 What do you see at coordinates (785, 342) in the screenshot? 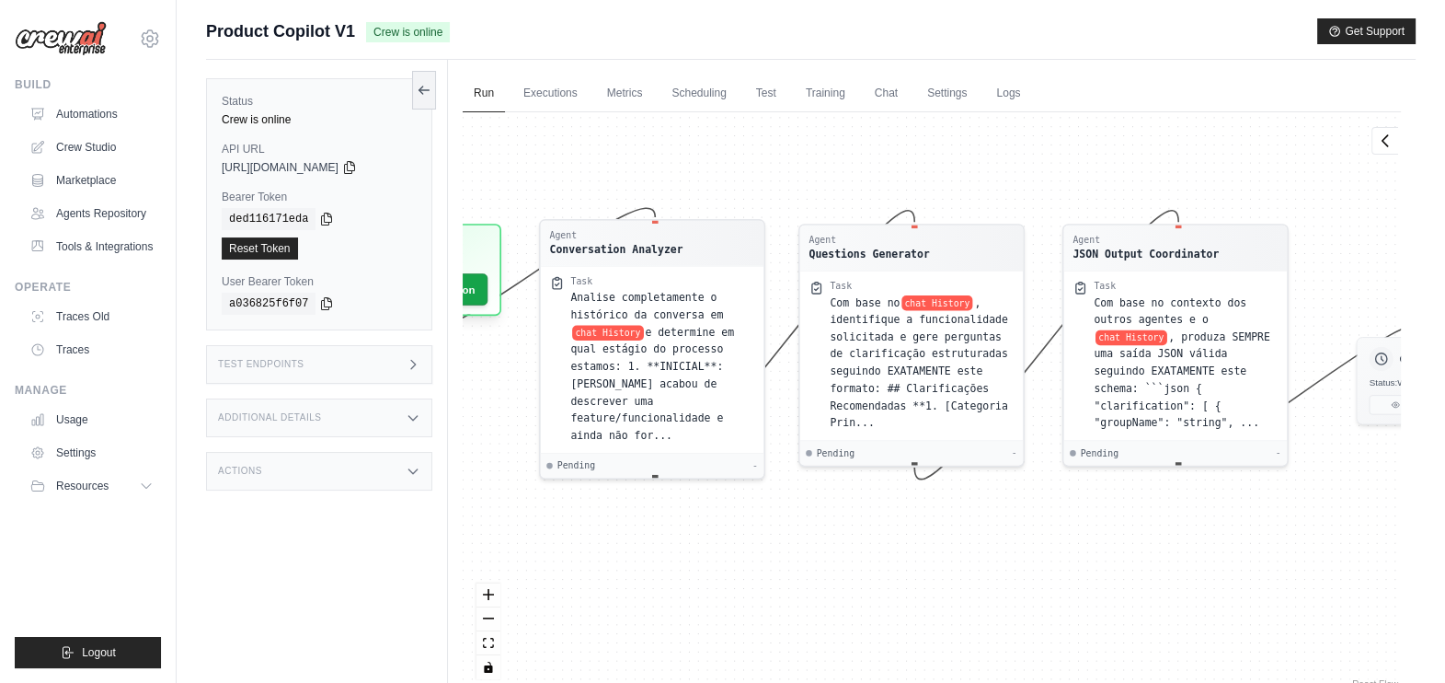
I see `g: Edge from 3a77004966d6c64338fb9622cdda6d32 to 7eec28af9461521b34c55561ffce57a1` at bounding box center [785, 342].